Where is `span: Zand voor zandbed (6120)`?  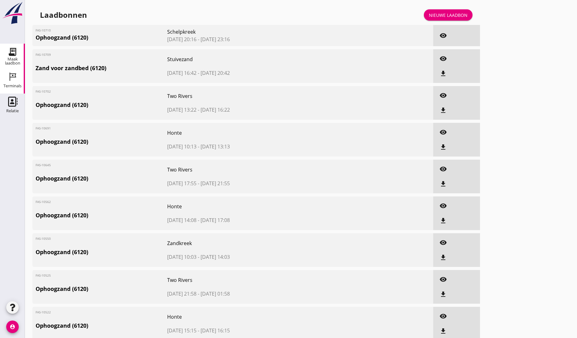
span: Zand voor zandbed (6120) is located at coordinates (101, 68).